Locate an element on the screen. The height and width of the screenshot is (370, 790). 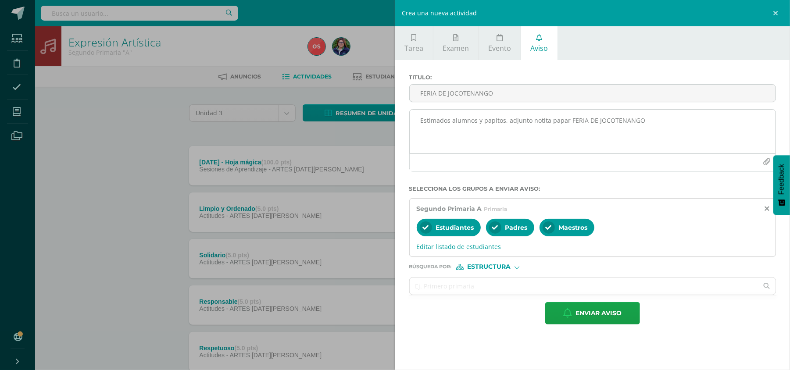
span: Aviso is located at coordinates (539, 48).